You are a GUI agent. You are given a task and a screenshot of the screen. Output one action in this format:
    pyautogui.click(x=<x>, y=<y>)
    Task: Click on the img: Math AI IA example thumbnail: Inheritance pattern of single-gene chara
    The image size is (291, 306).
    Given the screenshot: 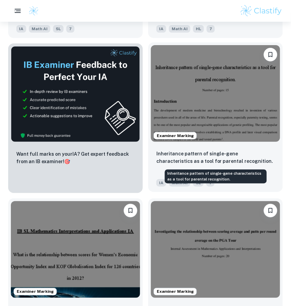 What is the action you would take?
    pyautogui.click(x=215, y=93)
    